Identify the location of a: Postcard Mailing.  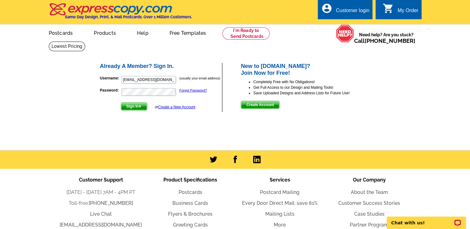
(279, 192).